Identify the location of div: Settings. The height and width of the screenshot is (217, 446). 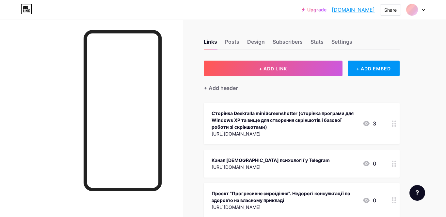
(342, 44).